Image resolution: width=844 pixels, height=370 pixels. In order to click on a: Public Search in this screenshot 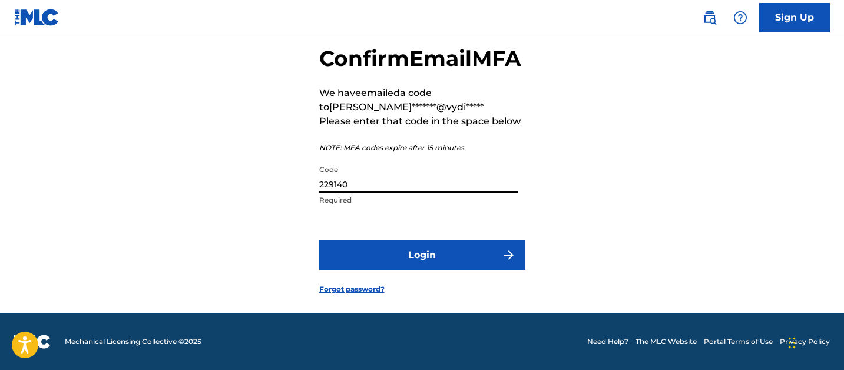, I will do `click(710, 18)`.